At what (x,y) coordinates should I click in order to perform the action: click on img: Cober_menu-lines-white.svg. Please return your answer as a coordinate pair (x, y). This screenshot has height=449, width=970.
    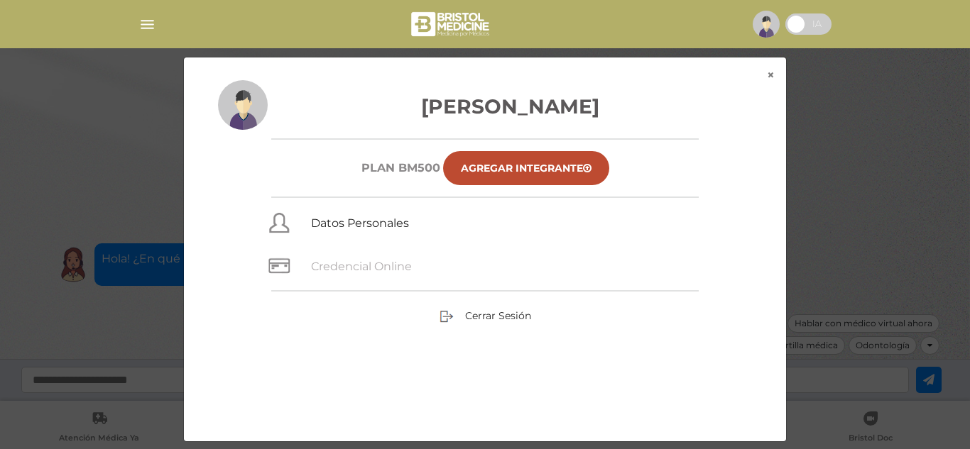
    Looking at the image, I should click on (147, 24).